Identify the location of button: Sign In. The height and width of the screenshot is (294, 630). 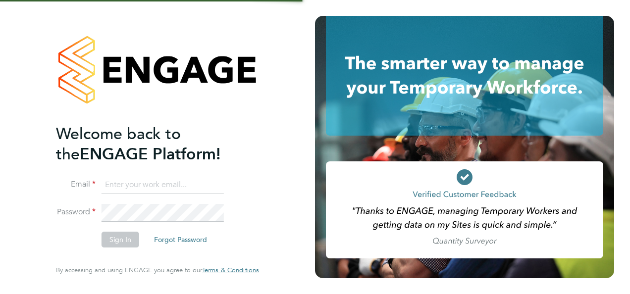
(120, 240).